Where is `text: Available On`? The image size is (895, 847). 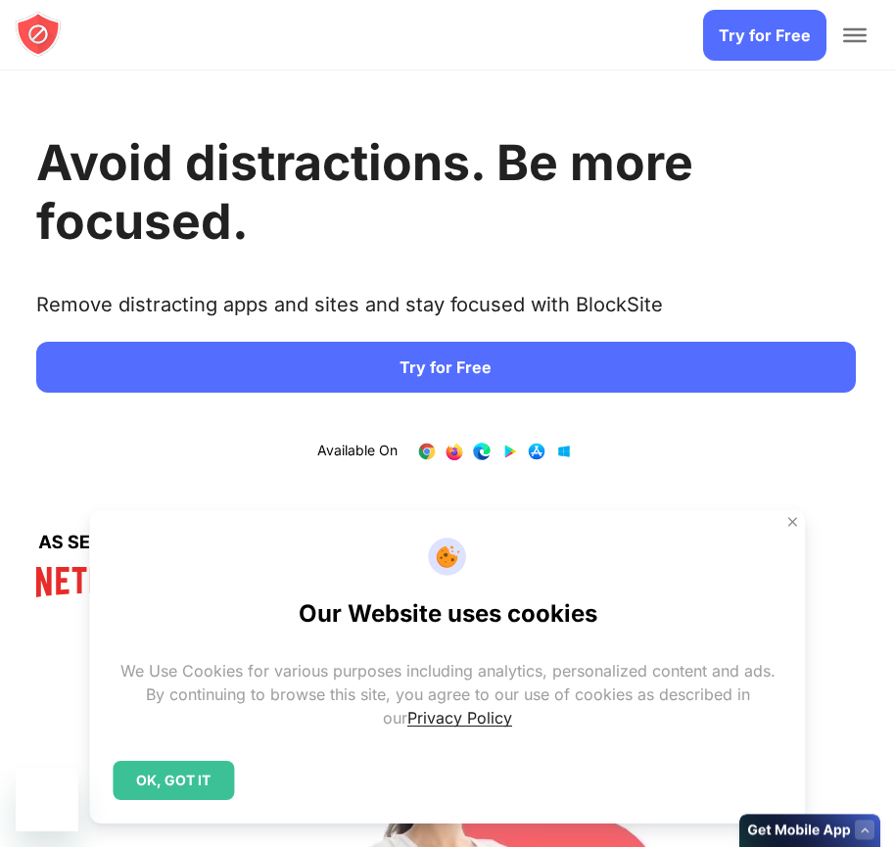 text: Available On is located at coordinates (357, 451).